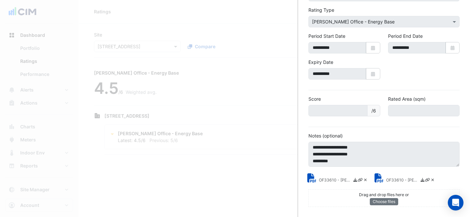 Image resolution: width=470 pixels, height=217 pixels. I want to click on small: Drag and drop files here or, so click(384, 195).